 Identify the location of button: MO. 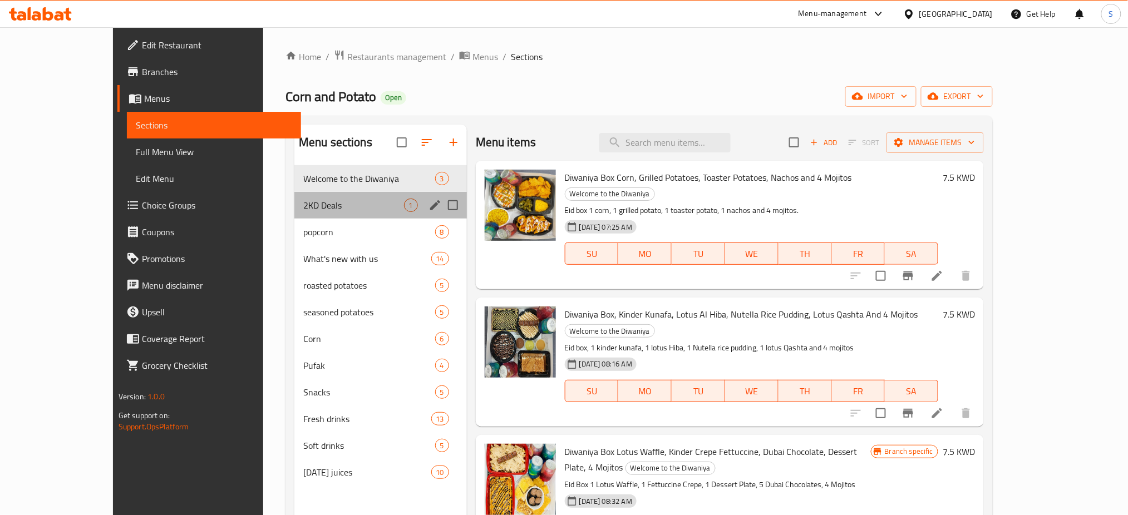
(645, 254).